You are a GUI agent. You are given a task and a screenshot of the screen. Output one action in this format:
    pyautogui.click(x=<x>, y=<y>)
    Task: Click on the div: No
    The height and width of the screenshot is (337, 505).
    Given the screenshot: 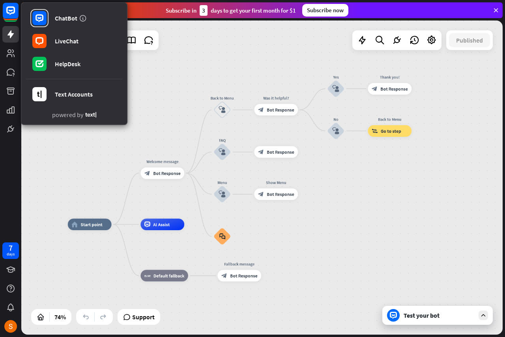 What is the action you would take?
    pyautogui.click(x=336, y=119)
    